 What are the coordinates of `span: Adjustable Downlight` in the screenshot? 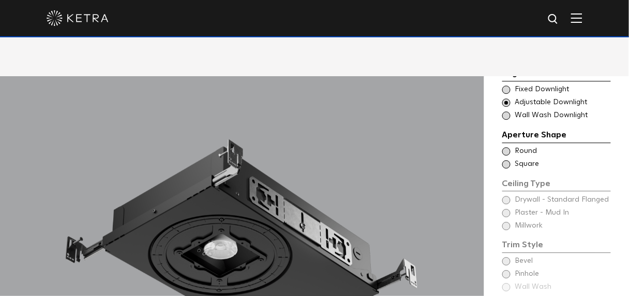 It's located at (563, 102).